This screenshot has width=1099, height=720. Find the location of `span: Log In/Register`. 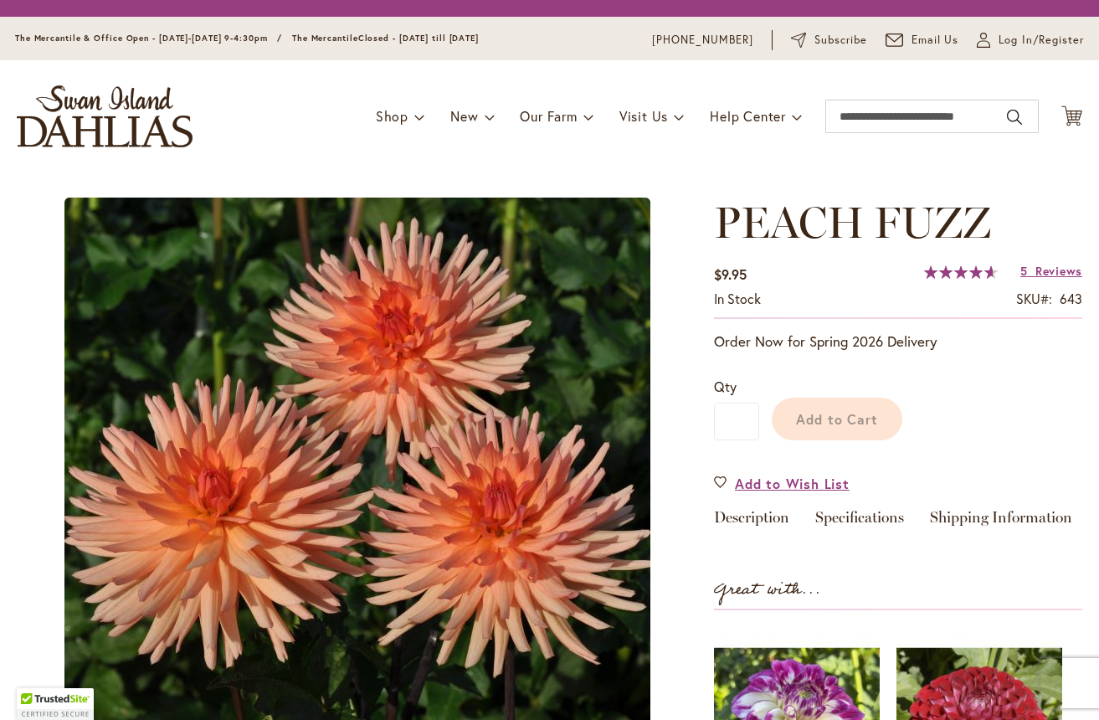

span: Log In/Register is located at coordinates (1041, 40).